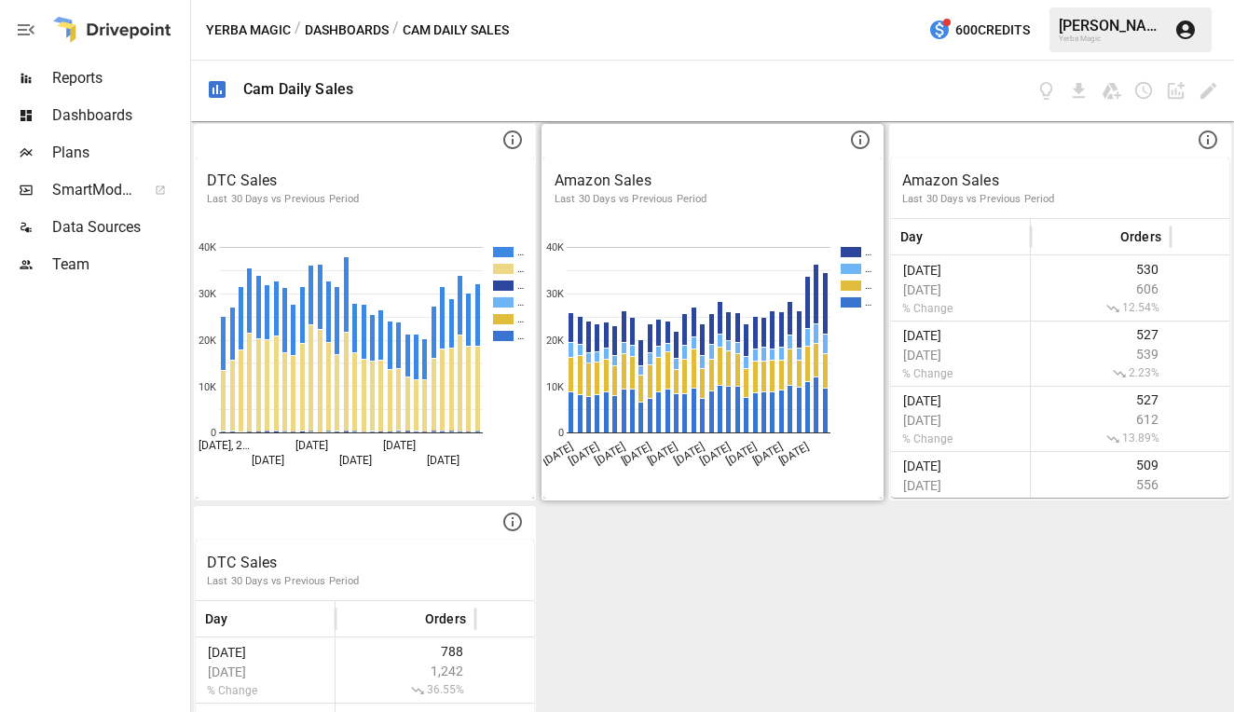 The height and width of the screenshot is (712, 1234). I want to click on button: Yerba Magic, so click(248, 30).